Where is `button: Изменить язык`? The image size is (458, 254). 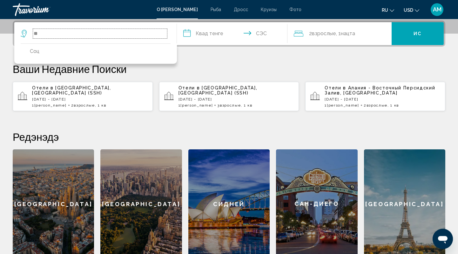
button: Изменить язык is located at coordinates (387, 10).